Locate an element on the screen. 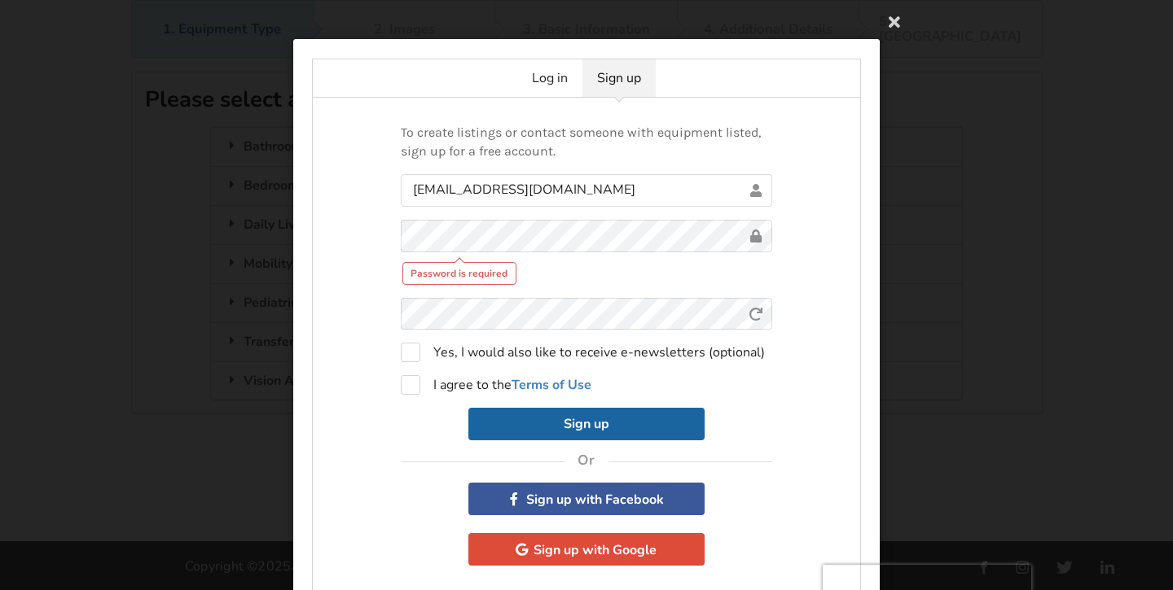 The width and height of the screenshot is (1173, 590). label: I agree to the is located at coordinates (496, 385).